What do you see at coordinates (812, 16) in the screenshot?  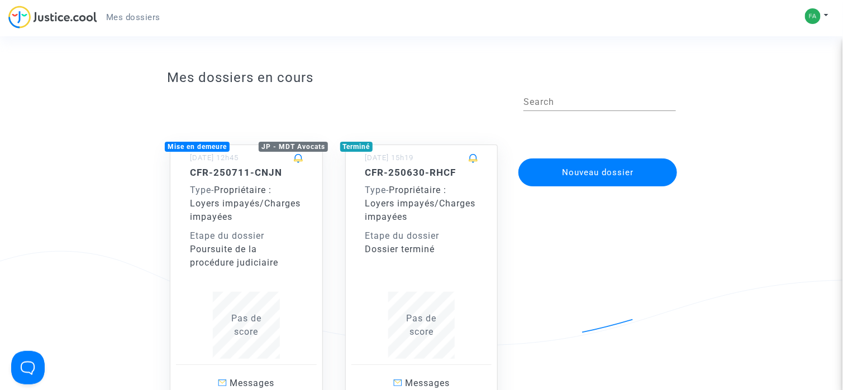 I see `img: c211c668aa3dc9cf54e08d1c3d4932c1` at bounding box center [812, 16].